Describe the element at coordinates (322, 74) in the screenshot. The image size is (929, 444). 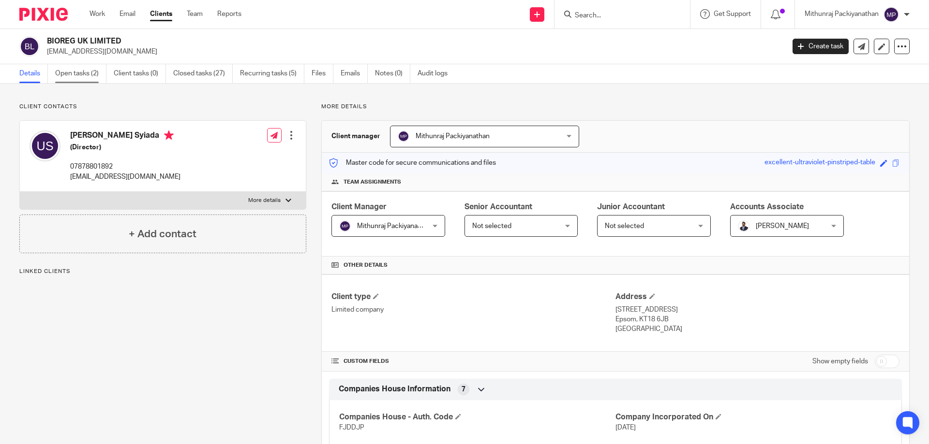
I see `a: Files` at that location.